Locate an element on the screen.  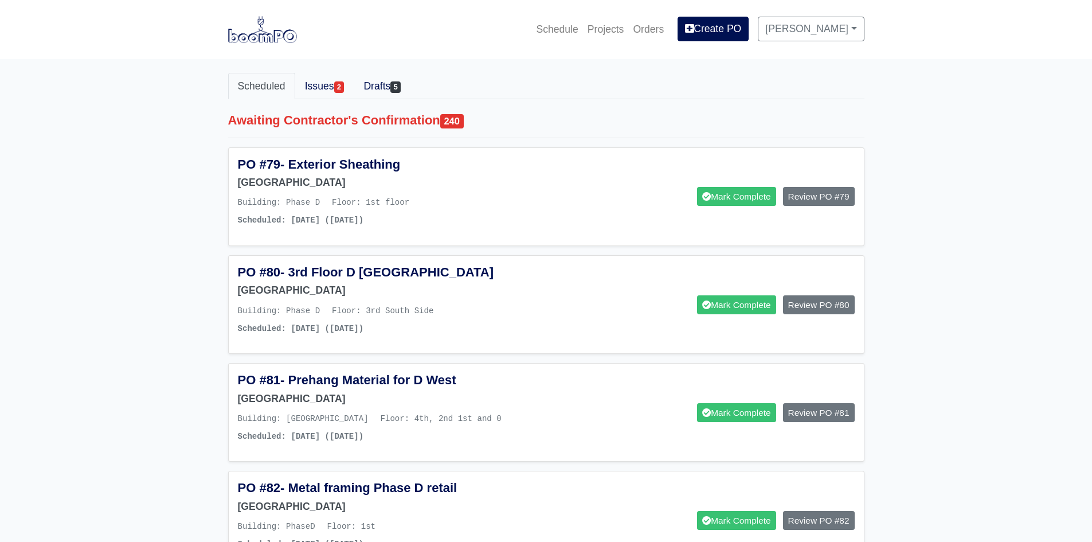
span: Floor: 1st floor is located at coordinates (370, 202).